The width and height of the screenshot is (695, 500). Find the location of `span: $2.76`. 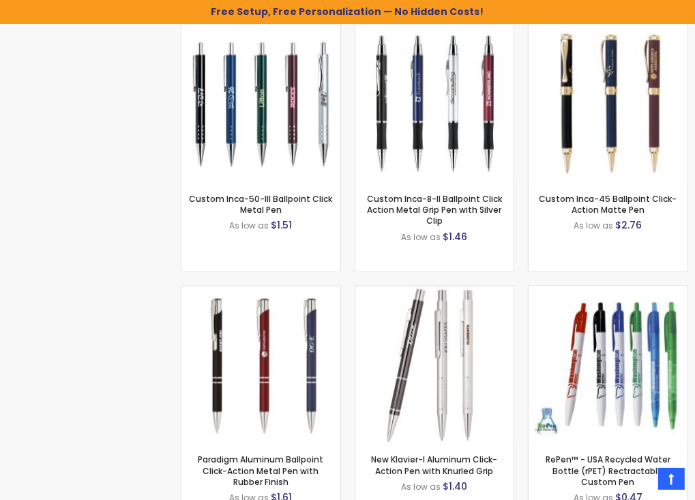

span: $2.76 is located at coordinates (629, 225).